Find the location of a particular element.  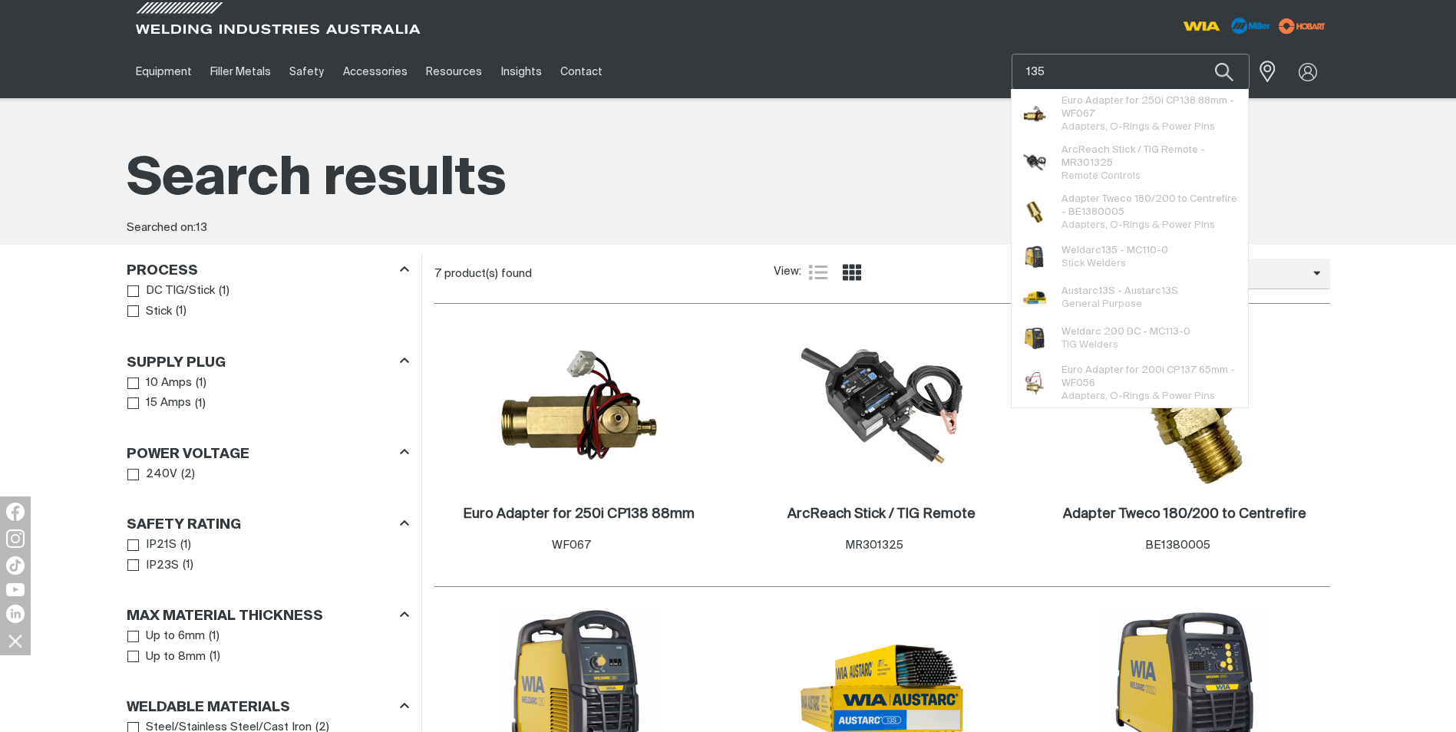

span: 10 Amps is located at coordinates (169, 383).